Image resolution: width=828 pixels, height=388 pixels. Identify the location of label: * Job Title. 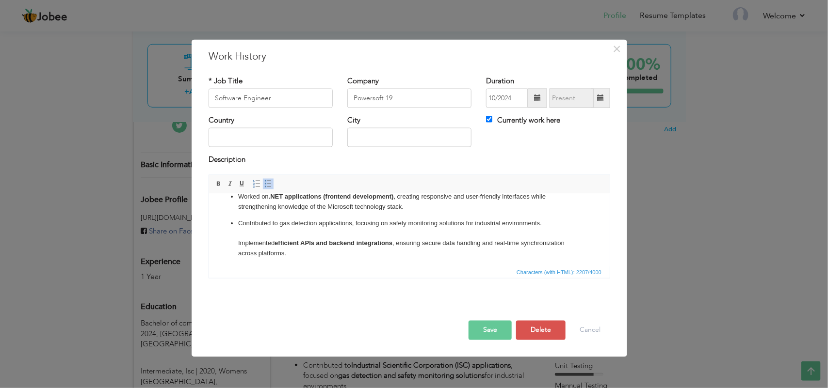
(225, 80).